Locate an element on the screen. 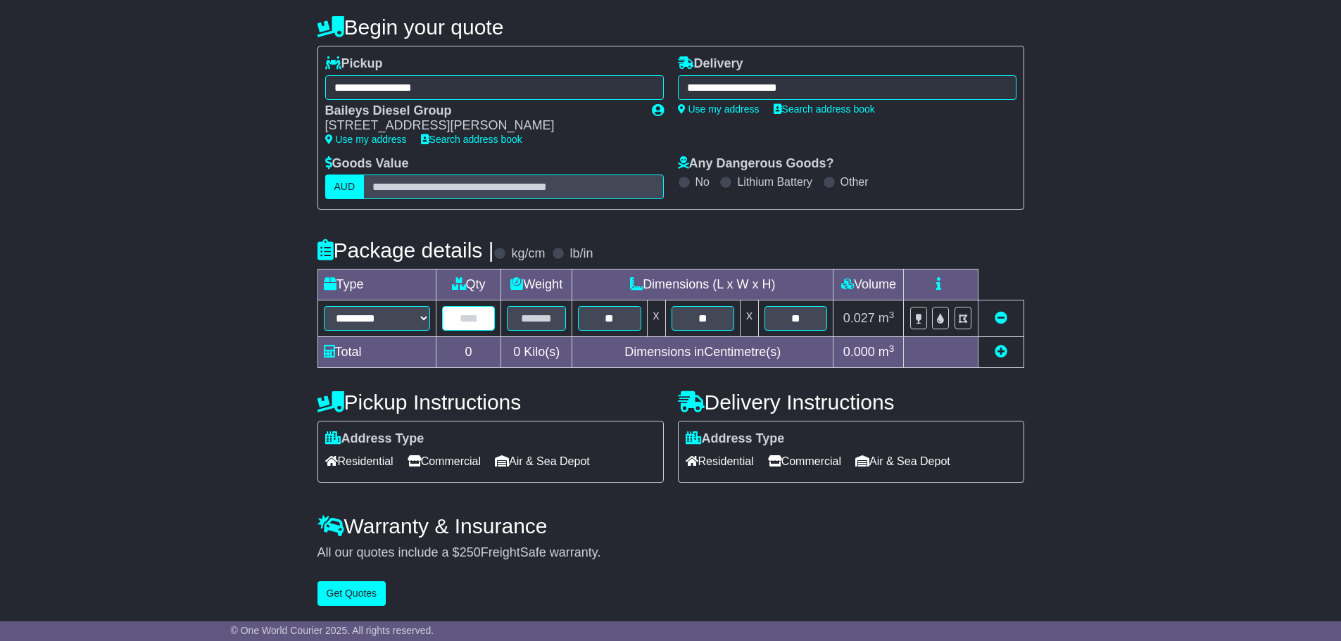 The height and width of the screenshot is (641, 1341). label: Pickup is located at coordinates (354, 64).